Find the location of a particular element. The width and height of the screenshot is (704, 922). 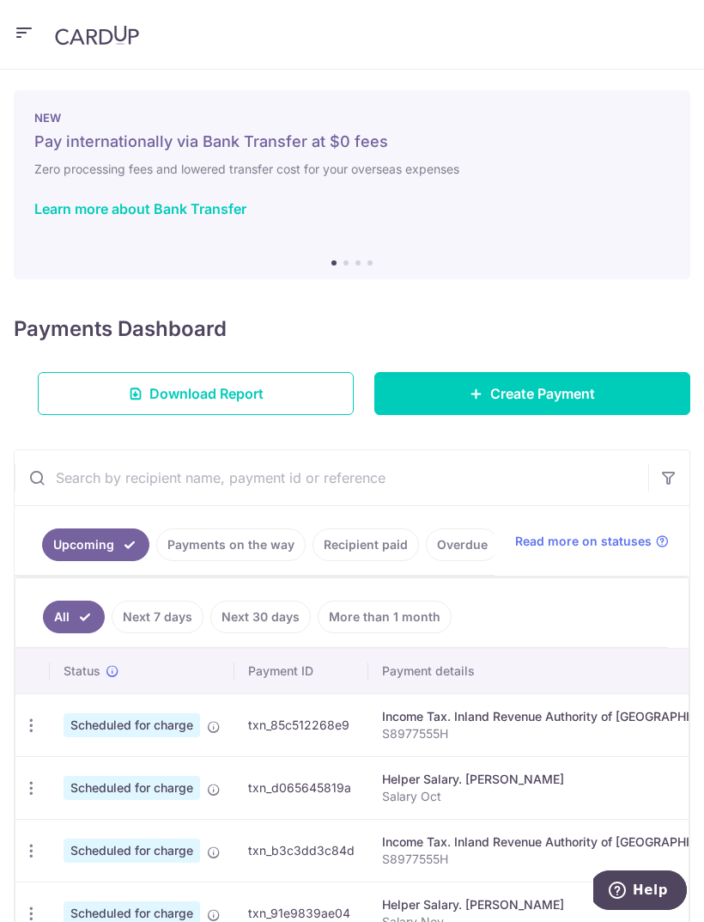

a: Read more on statuses is located at coordinates (592, 541).